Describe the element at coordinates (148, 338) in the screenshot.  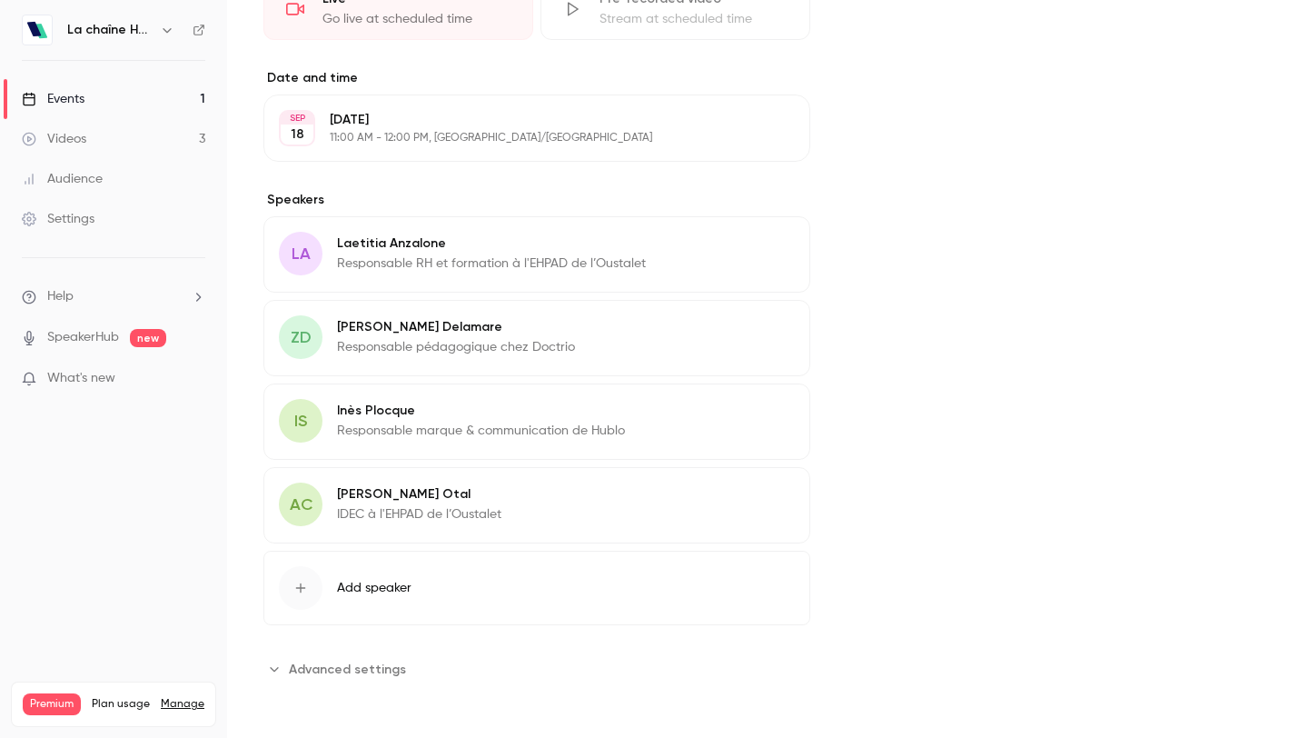
I see `span: new` at that location.